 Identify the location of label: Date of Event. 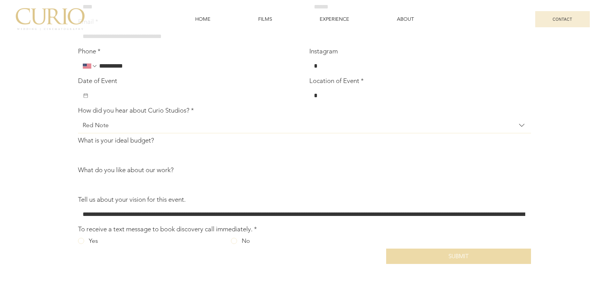
(98, 81).